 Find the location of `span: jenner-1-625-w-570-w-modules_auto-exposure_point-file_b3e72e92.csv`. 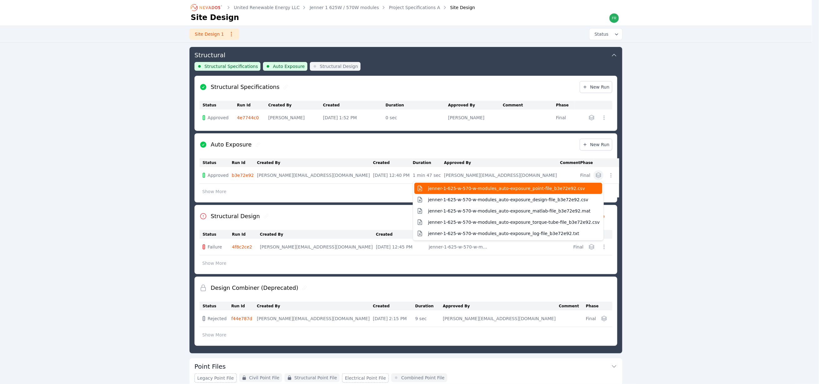

span: jenner-1-625-w-570-w-modules_auto-exposure_point-file_b3e72e92.csv is located at coordinates (507, 188).